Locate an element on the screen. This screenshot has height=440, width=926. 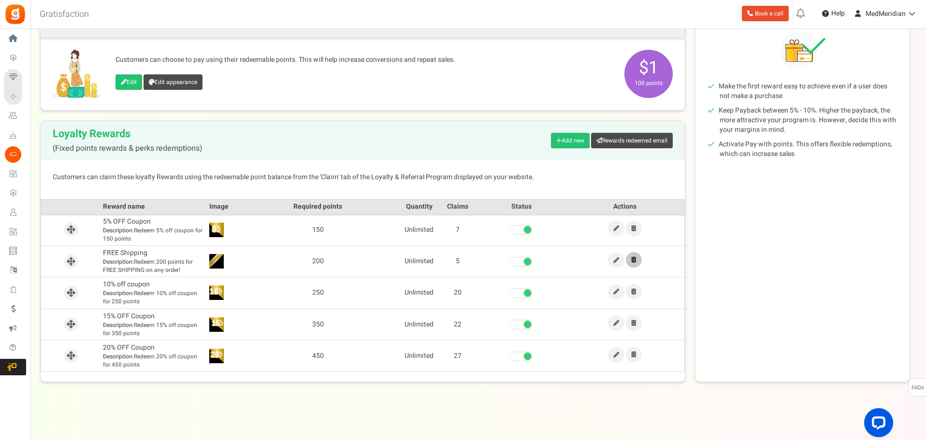
td: 200 is located at coordinates (317, 261).